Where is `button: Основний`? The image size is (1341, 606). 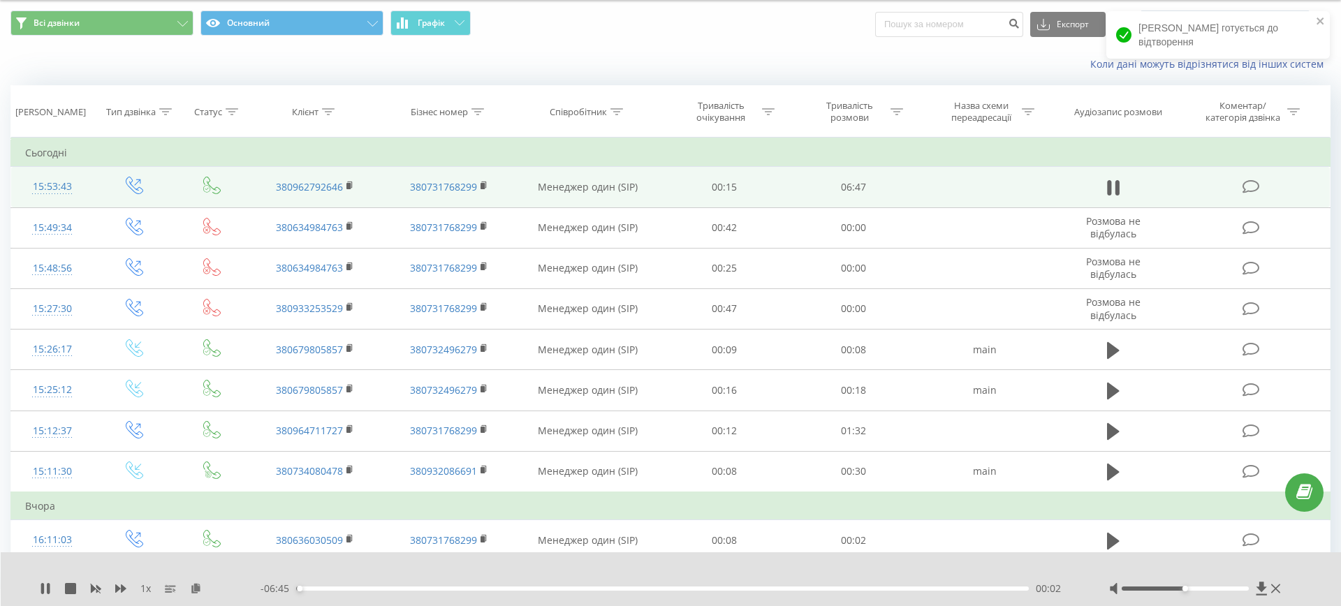 button: Основний is located at coordinates (292, 23).